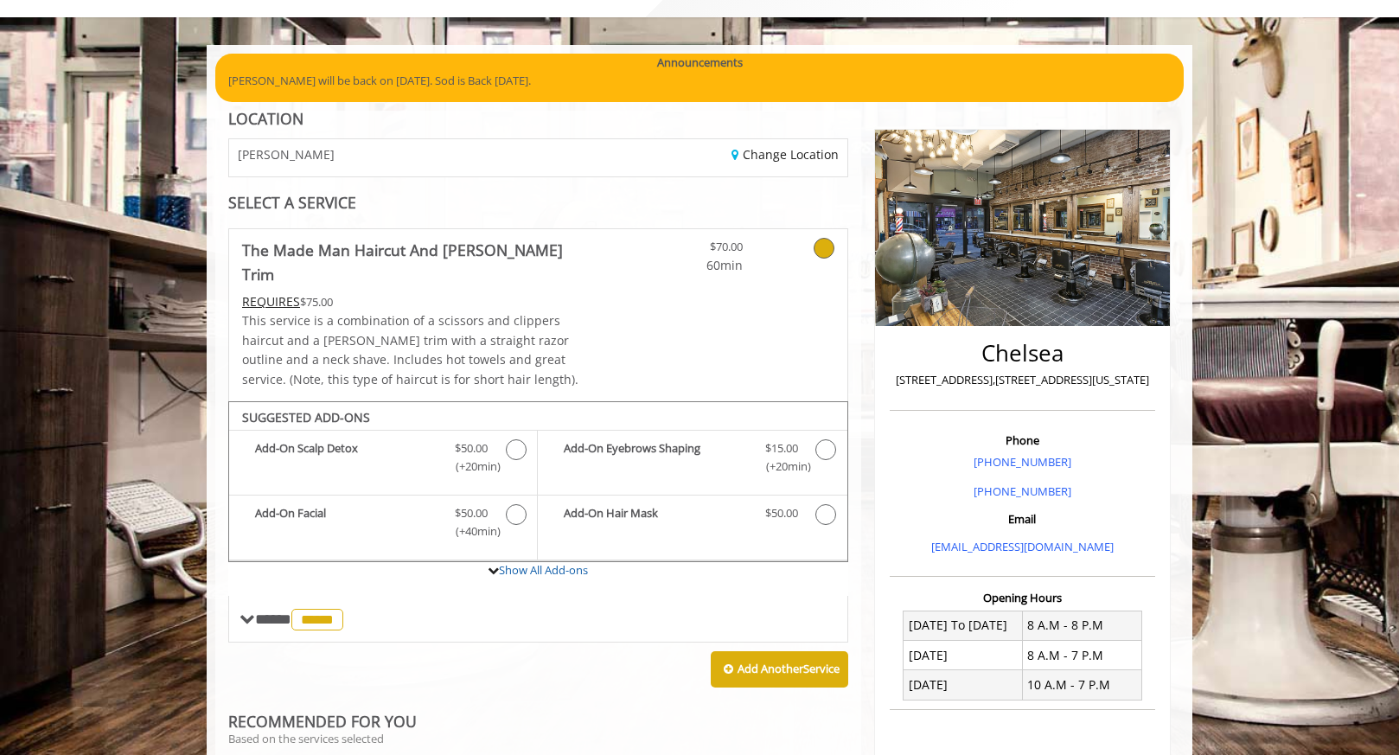  I want to click on td: 8 A.M - 7 P.M, so click(1081, 655).